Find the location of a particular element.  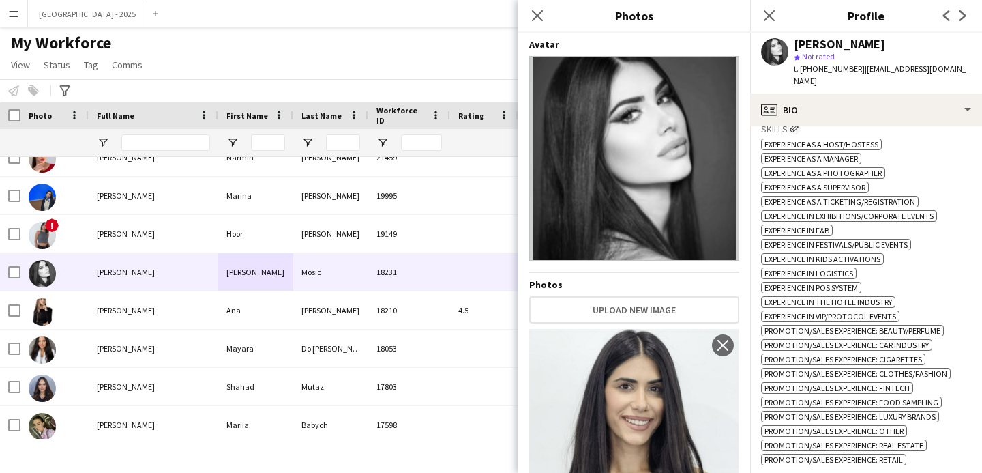

div: Shahad is located at coordinates (256, 386).